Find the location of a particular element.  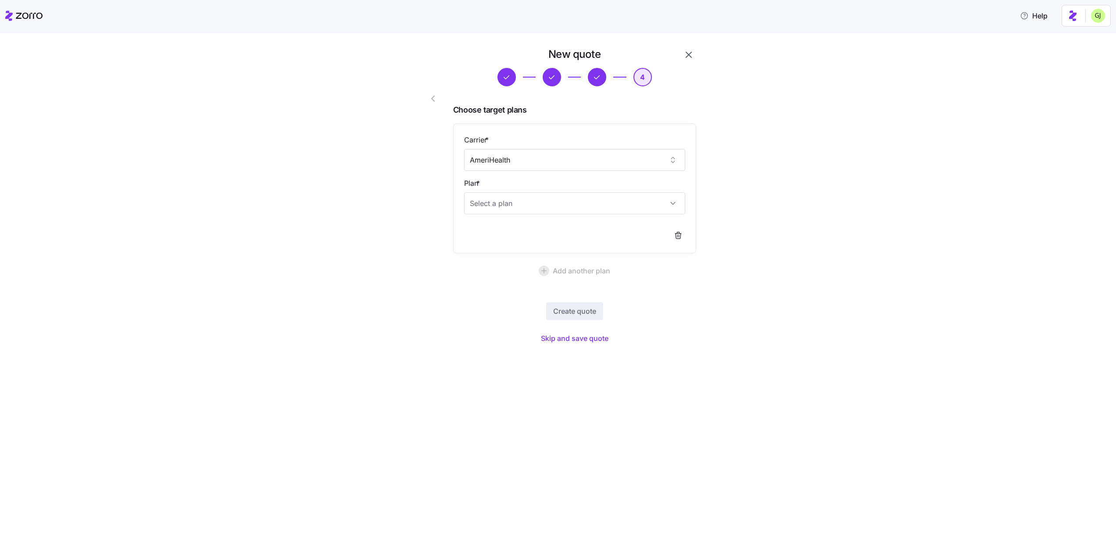

button: Add another plan is located at coordinates (574, 271).